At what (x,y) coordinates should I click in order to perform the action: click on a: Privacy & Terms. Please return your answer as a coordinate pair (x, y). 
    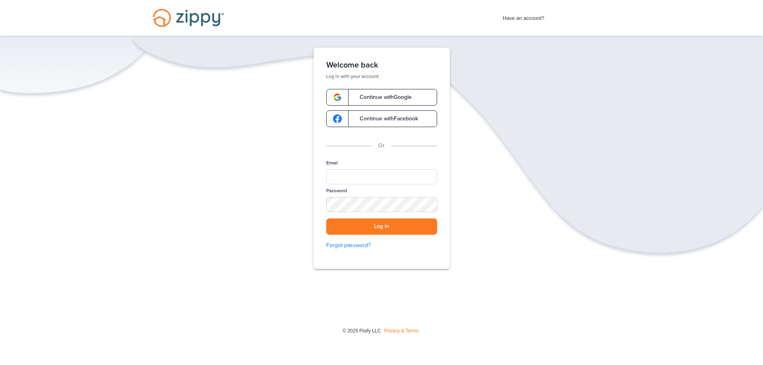
    Looking at the image, I should click on (401, 331).